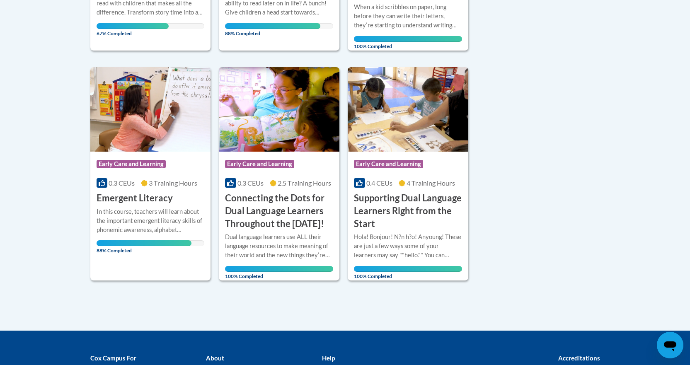  What do you see at coordinates (173, 183) in the screenshot?
I see `span: 3 Training Hours` at bounding box center [173, 183].